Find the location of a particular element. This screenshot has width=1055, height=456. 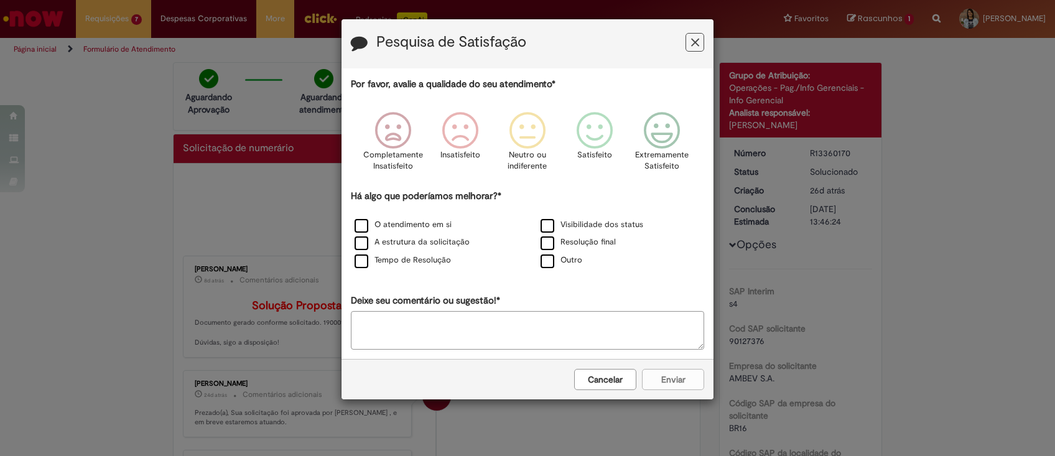

div: Completamente Insatisfeito is located at coordinates (392, 145).